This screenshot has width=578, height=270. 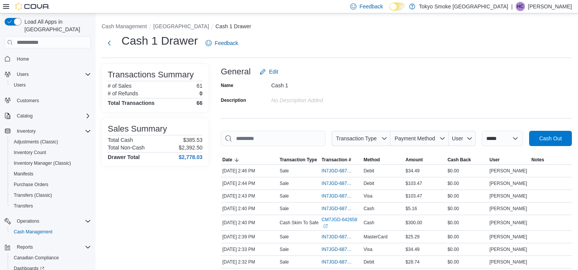 I want to click on button: Customers, so click(x=48, y=100).